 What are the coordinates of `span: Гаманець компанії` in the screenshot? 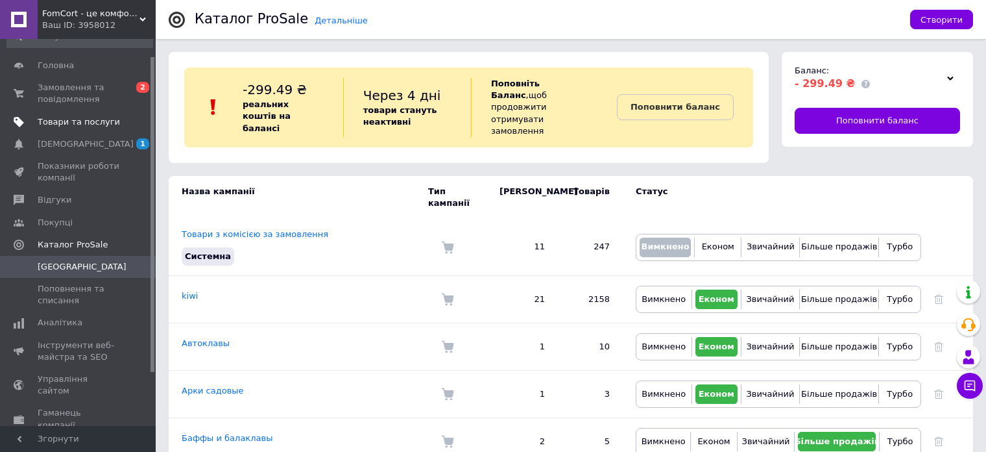 It's located at (79, 418).